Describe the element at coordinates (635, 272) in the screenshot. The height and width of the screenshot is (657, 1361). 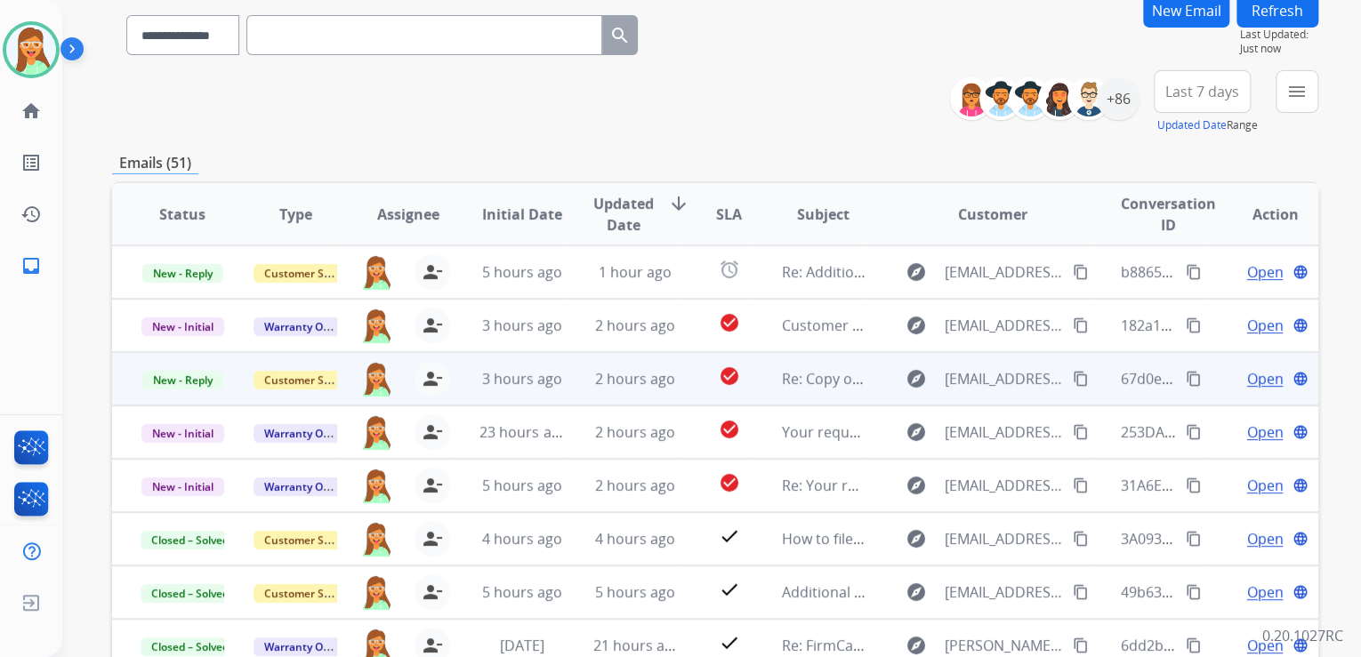
I see `span: 1 hour ago` at that location.